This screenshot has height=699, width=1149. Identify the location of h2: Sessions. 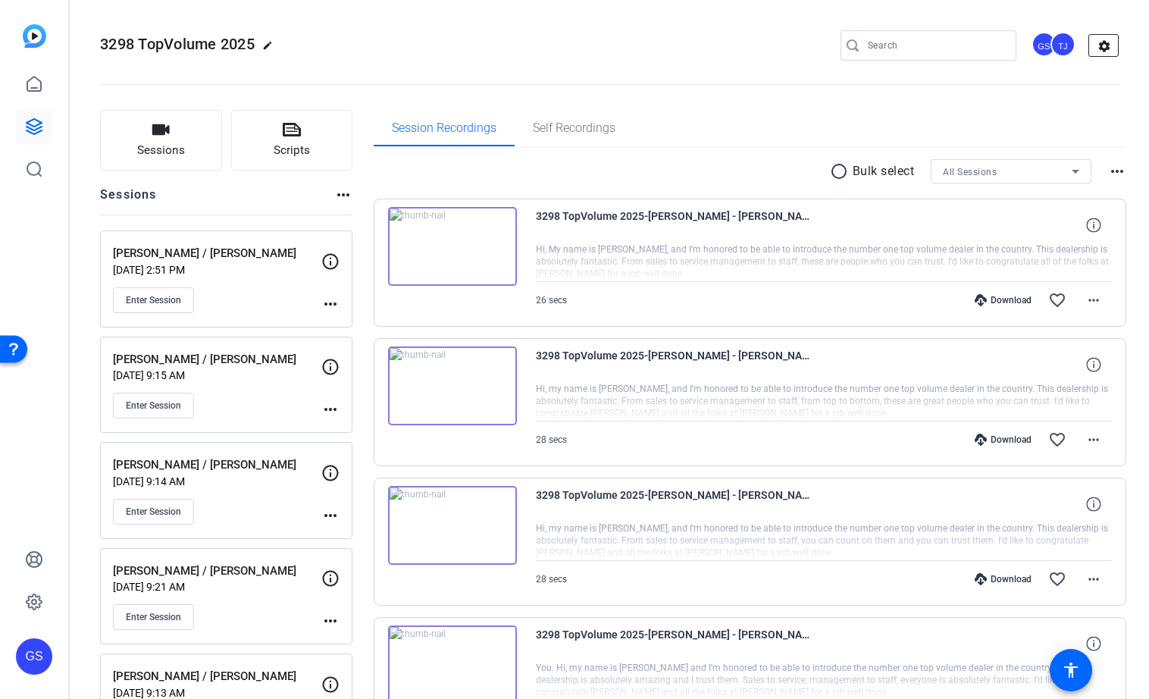
(128, 200).